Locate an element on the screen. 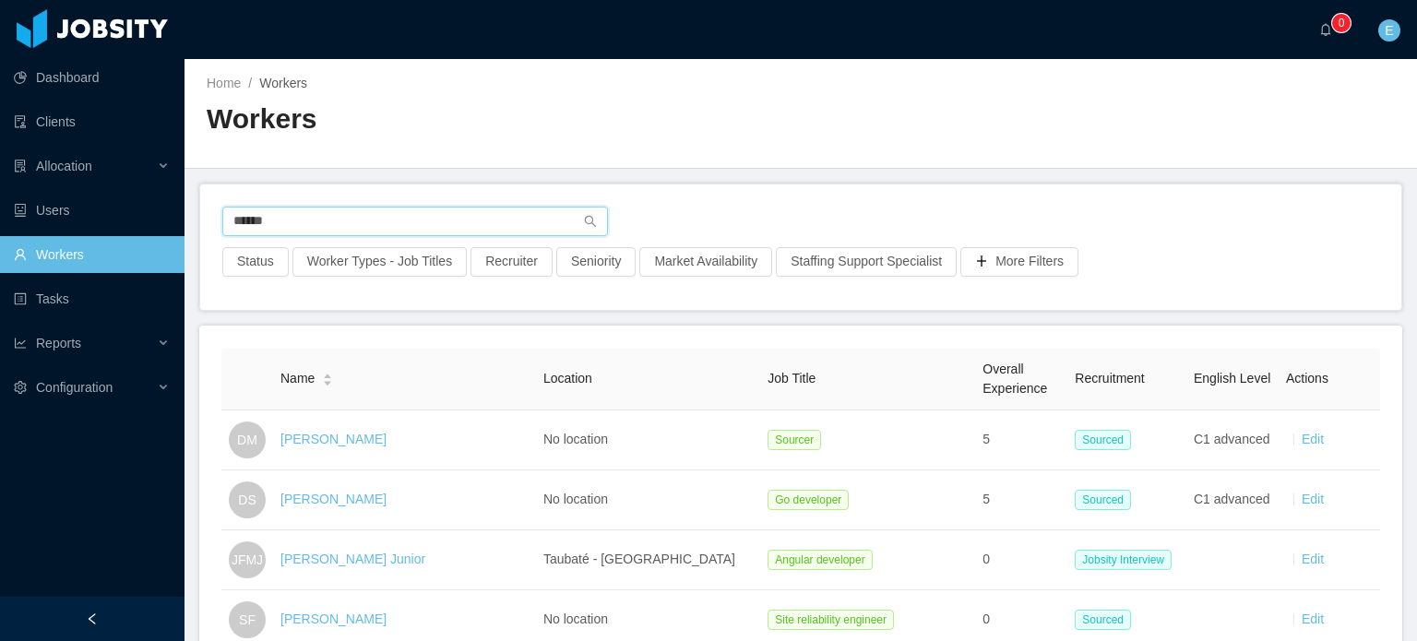 Image resolution: width=1417 pixels, height=641 pixels. a: Home is located at coordinates (223, 83).